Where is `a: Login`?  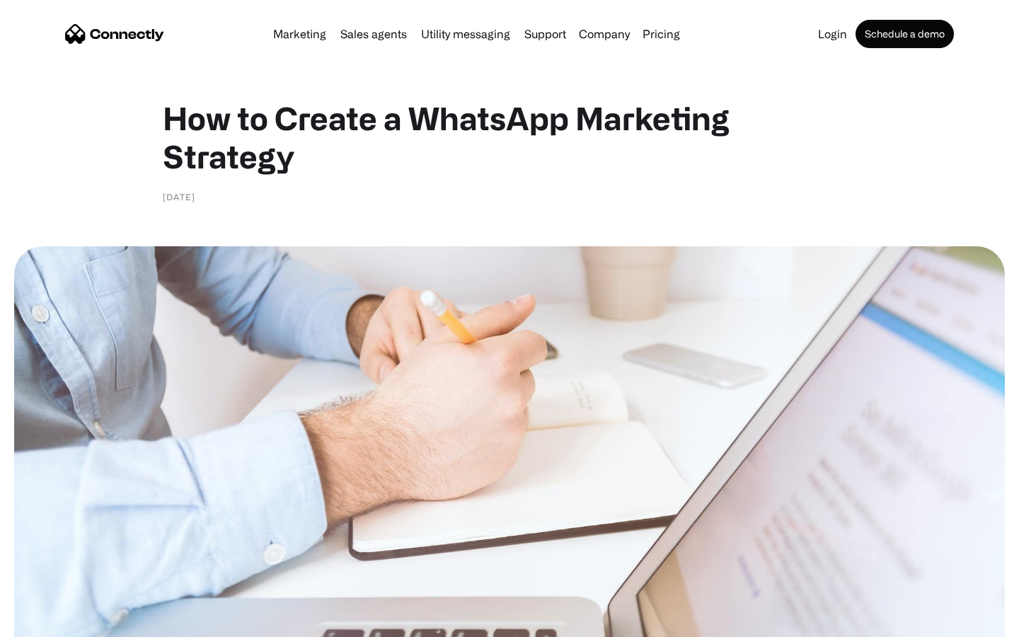
a: Login is located at coordinates (832, 34).